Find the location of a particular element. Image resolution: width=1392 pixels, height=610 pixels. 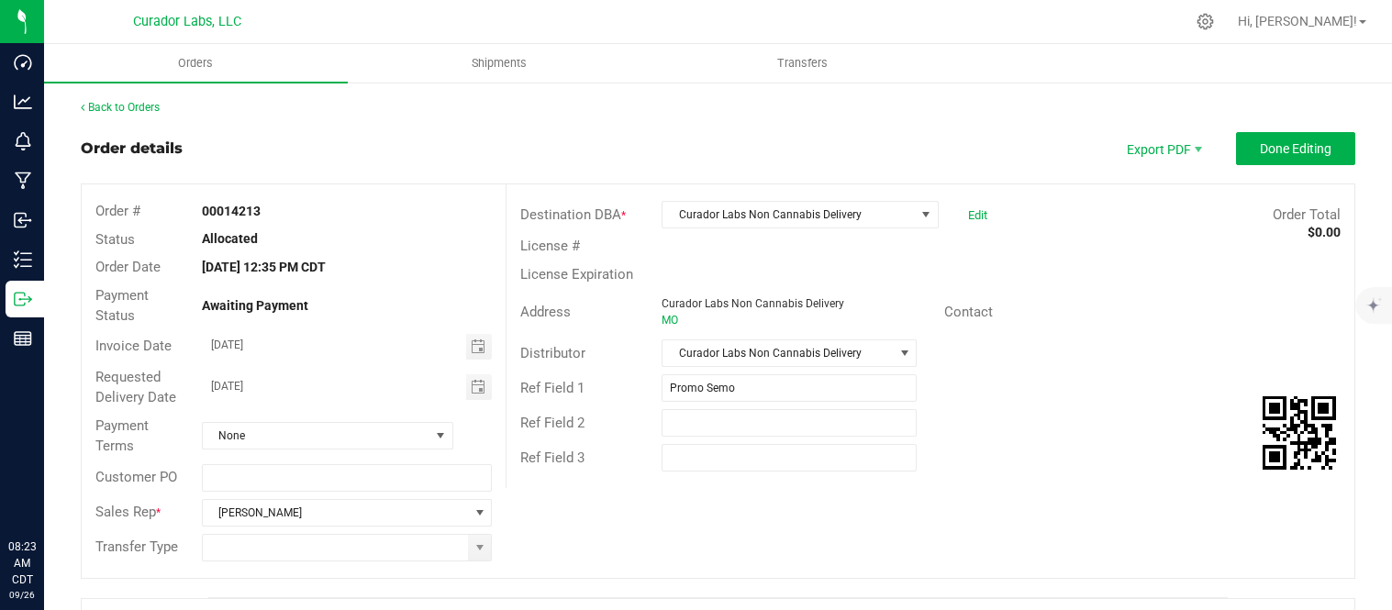

span: Status is located at coordinates (115, 240).